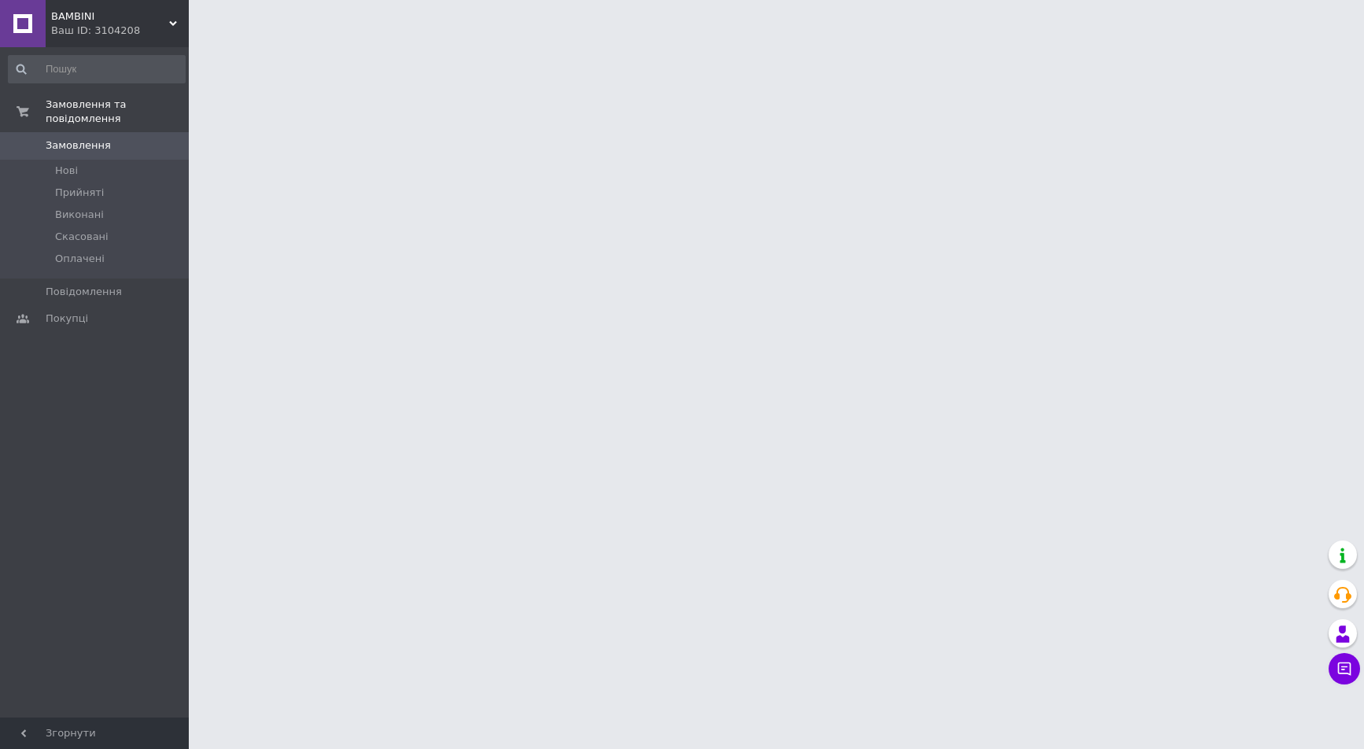  Describe the element at coordinates (67, 319) in the screenshot. I see `span: Покупці` at that location.